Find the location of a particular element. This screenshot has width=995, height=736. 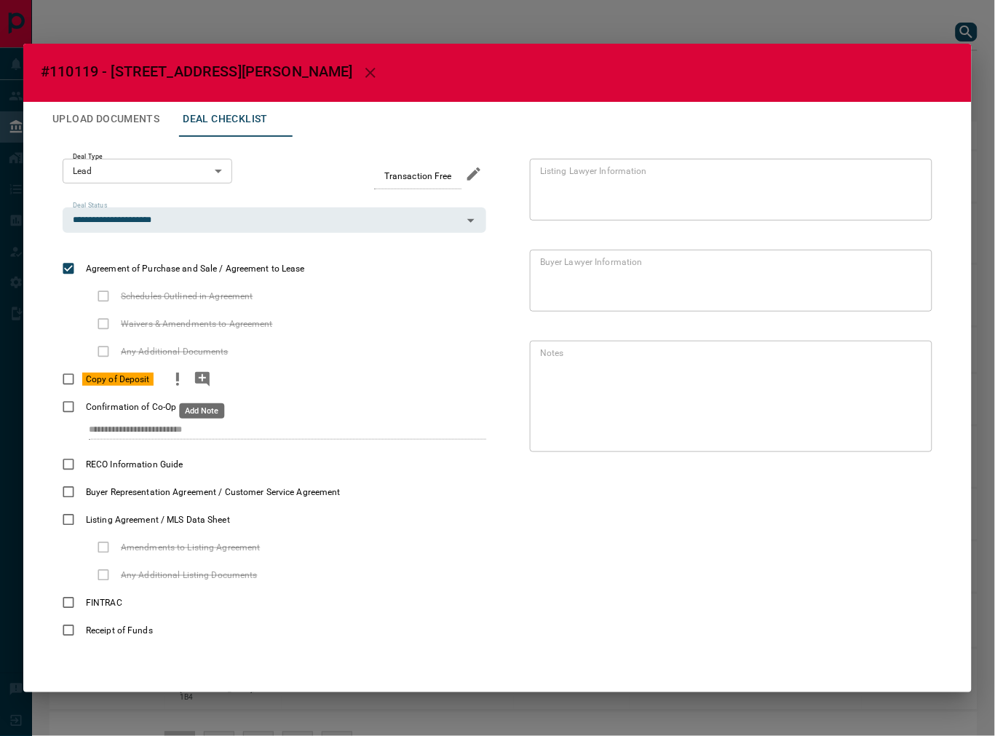

span: Any Additional Documents is located at coordinates (175, 352).